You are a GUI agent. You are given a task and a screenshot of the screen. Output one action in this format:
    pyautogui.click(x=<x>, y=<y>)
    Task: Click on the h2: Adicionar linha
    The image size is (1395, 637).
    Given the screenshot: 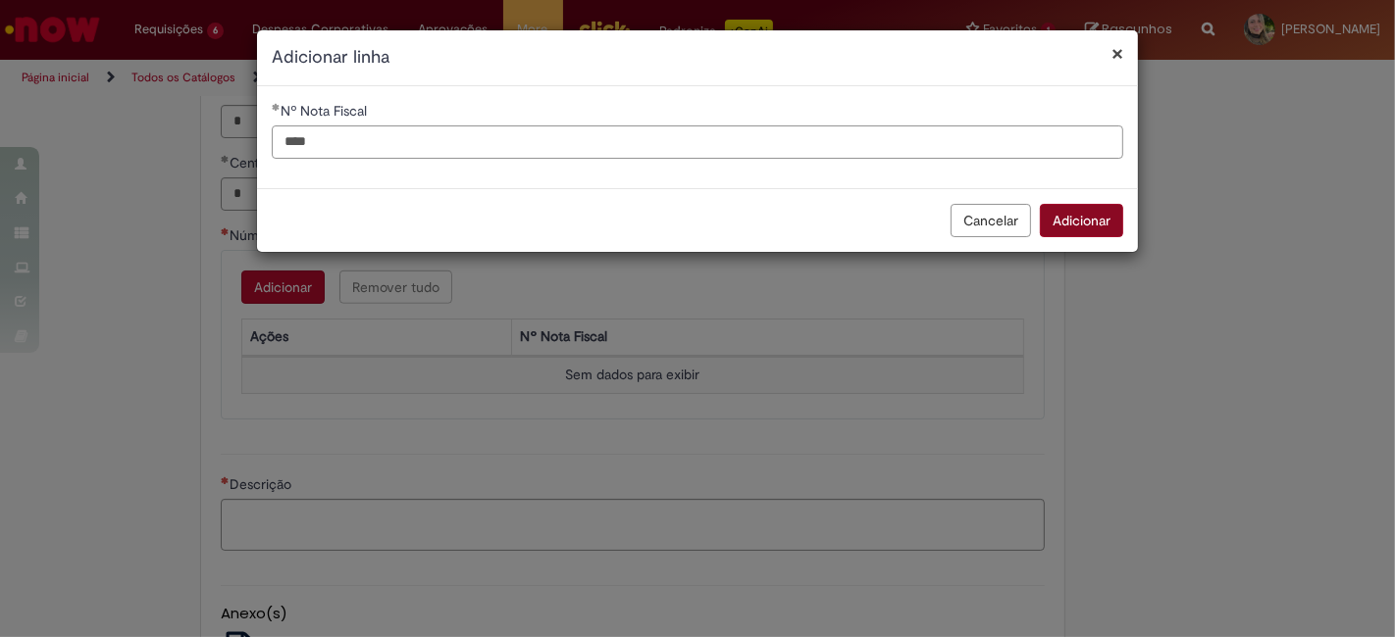 What is the action you would take?
    pyautogui.click(x=697, y=58)
    